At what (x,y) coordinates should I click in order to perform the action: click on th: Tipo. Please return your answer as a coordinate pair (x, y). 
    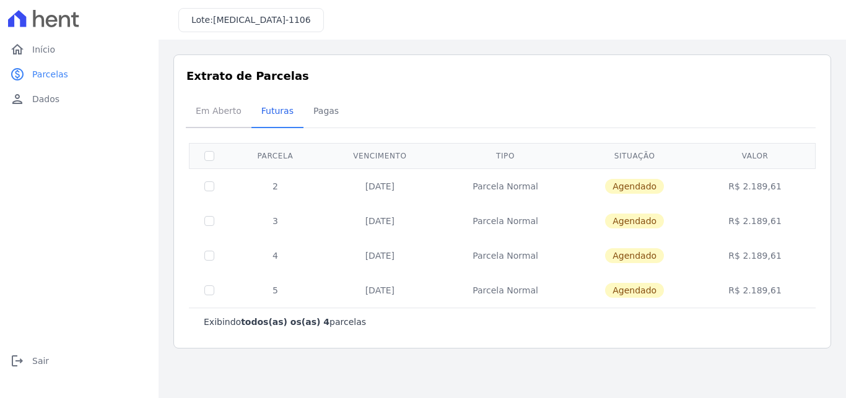
    Looking at the image, I should click on (505, 155).